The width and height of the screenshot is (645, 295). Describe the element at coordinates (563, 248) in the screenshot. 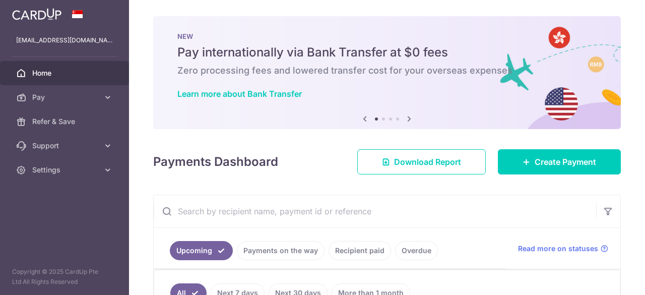

I see `a: Read more on statuses` at that location.